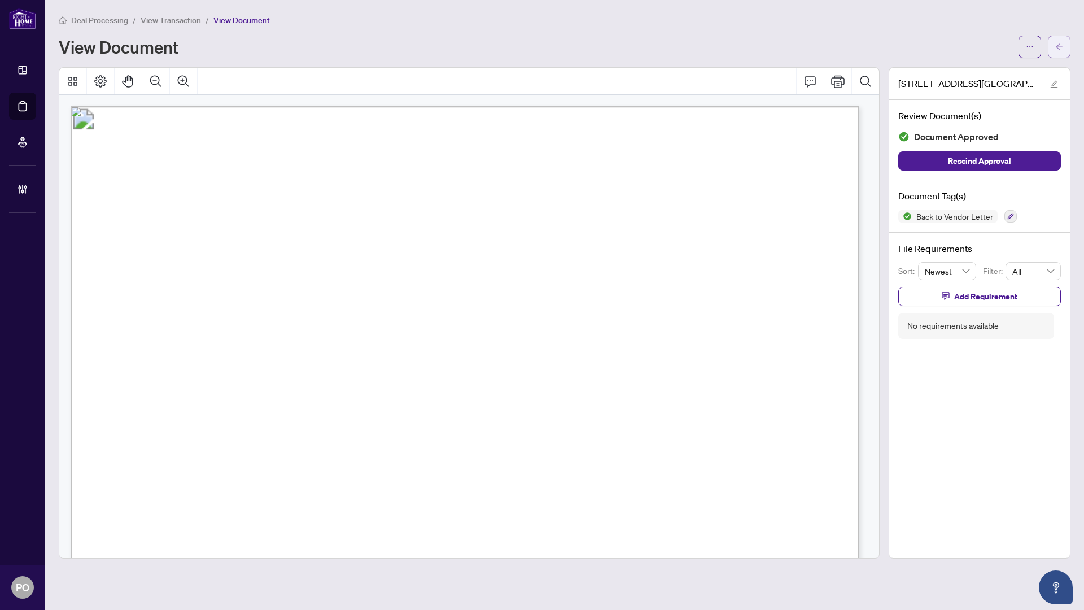 This screenshot has width=1084, height=610. Describe the element at coordinates (119, 47) in the screenshot. I see `h1: View Document` at that location.